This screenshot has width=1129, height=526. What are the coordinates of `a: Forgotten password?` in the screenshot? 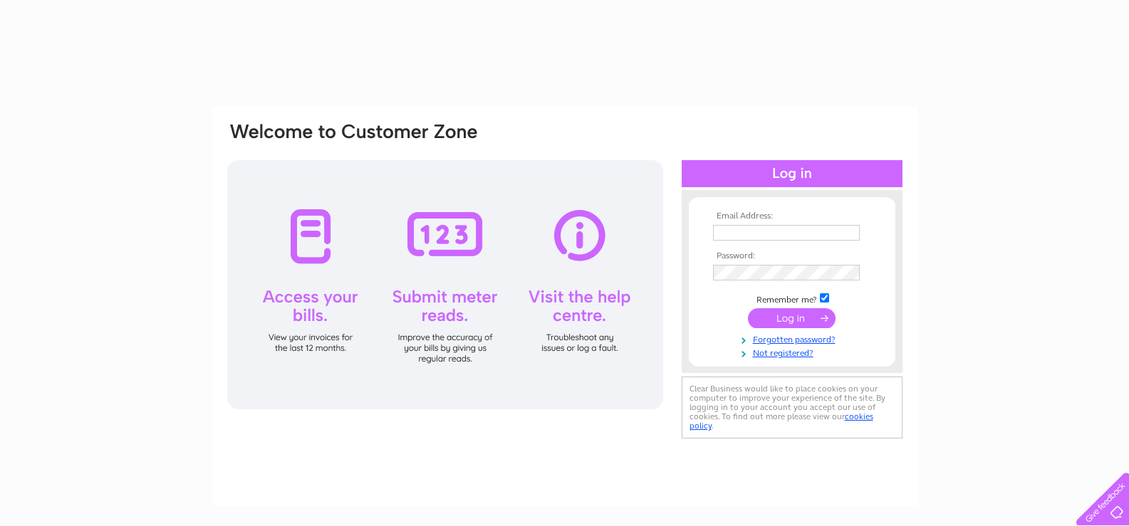 It's located at (794, 338).